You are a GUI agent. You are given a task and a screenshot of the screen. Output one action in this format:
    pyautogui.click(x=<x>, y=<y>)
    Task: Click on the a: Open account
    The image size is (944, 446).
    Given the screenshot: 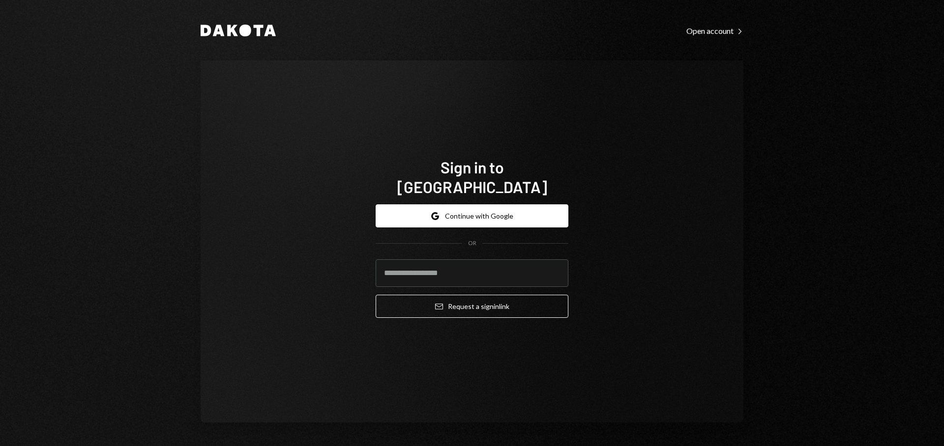 What is the action you would take?
    pyautogui.click(x=715, y=30)
    